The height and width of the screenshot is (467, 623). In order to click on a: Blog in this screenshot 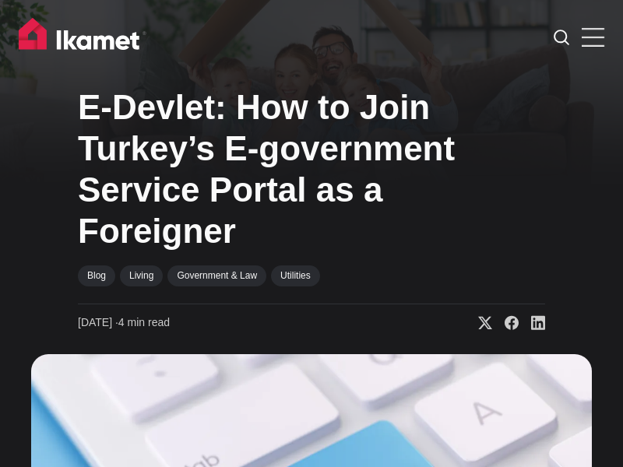, I will do `click(97, 276)`.